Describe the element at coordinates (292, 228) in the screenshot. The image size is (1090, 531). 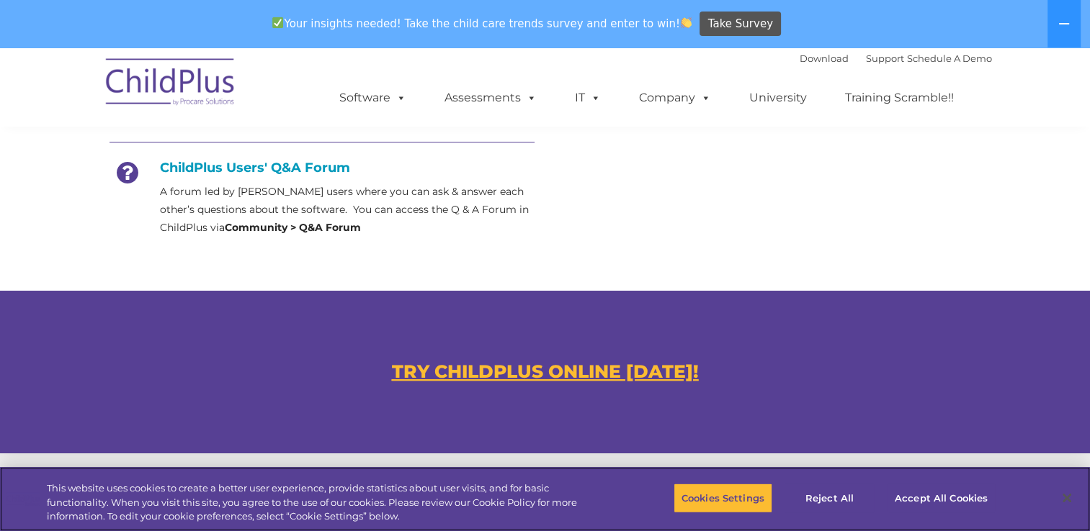
I see `strong: Community > Q&A Forum` at that location.